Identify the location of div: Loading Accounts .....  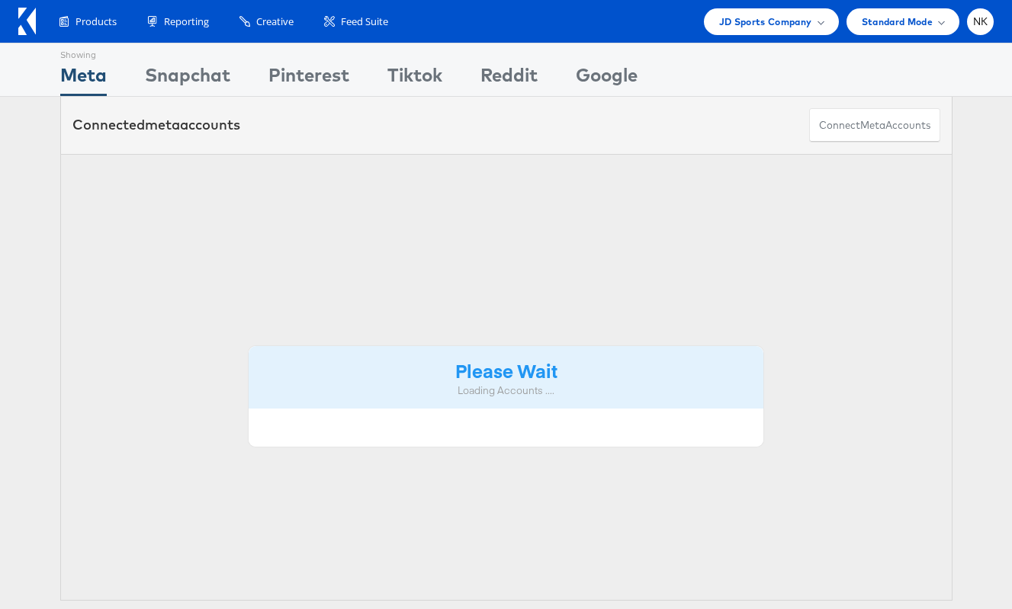
(506, 391).